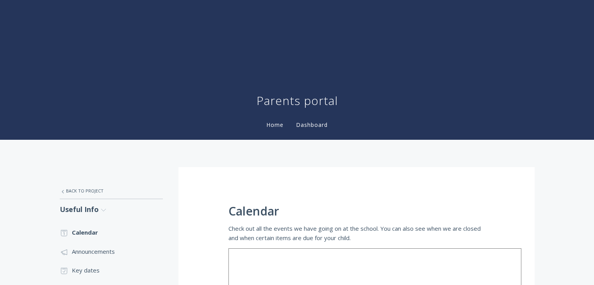 The image size is (594, 285). What do you see at coordinates (357, 233) in the screenshot?
I see `p: Check out all the events we have going on at the school. You can also see when we are closed and ...` at bounding box center [357, 233].